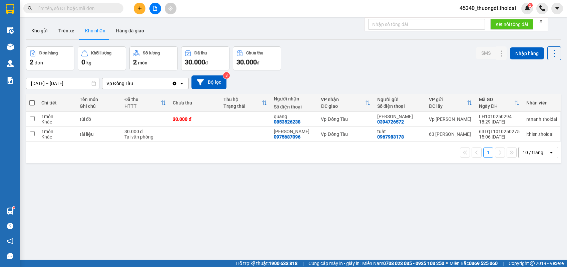 Image resolution: width=567 pixels, height=267 pixels. I want to click on div: túi đỏ, so click(99, 119).